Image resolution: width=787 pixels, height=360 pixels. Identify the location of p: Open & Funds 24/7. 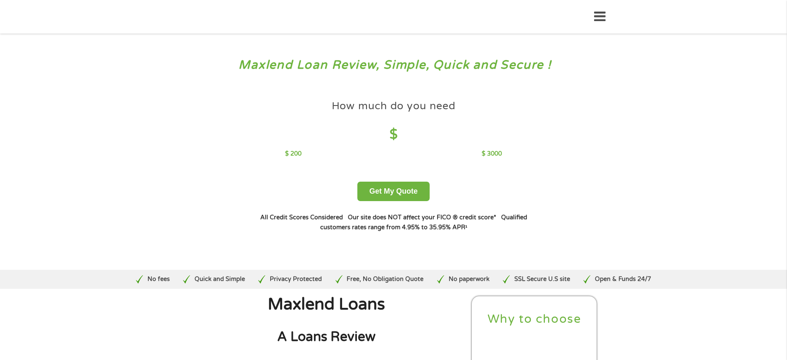
(623, 279).